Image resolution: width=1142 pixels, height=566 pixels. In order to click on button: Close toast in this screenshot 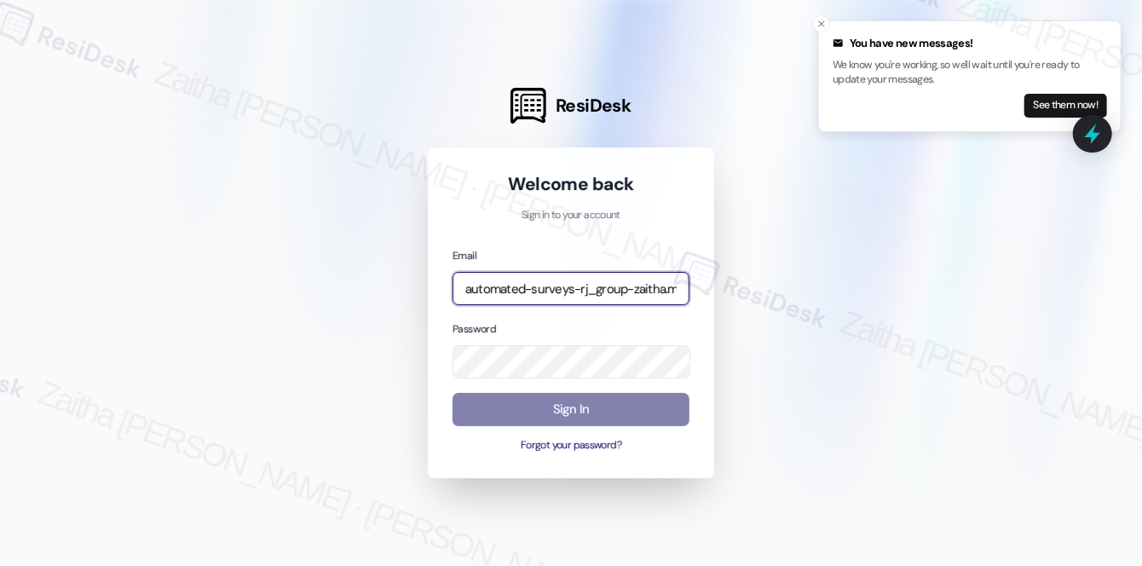, I will do `click(822, 24)`.